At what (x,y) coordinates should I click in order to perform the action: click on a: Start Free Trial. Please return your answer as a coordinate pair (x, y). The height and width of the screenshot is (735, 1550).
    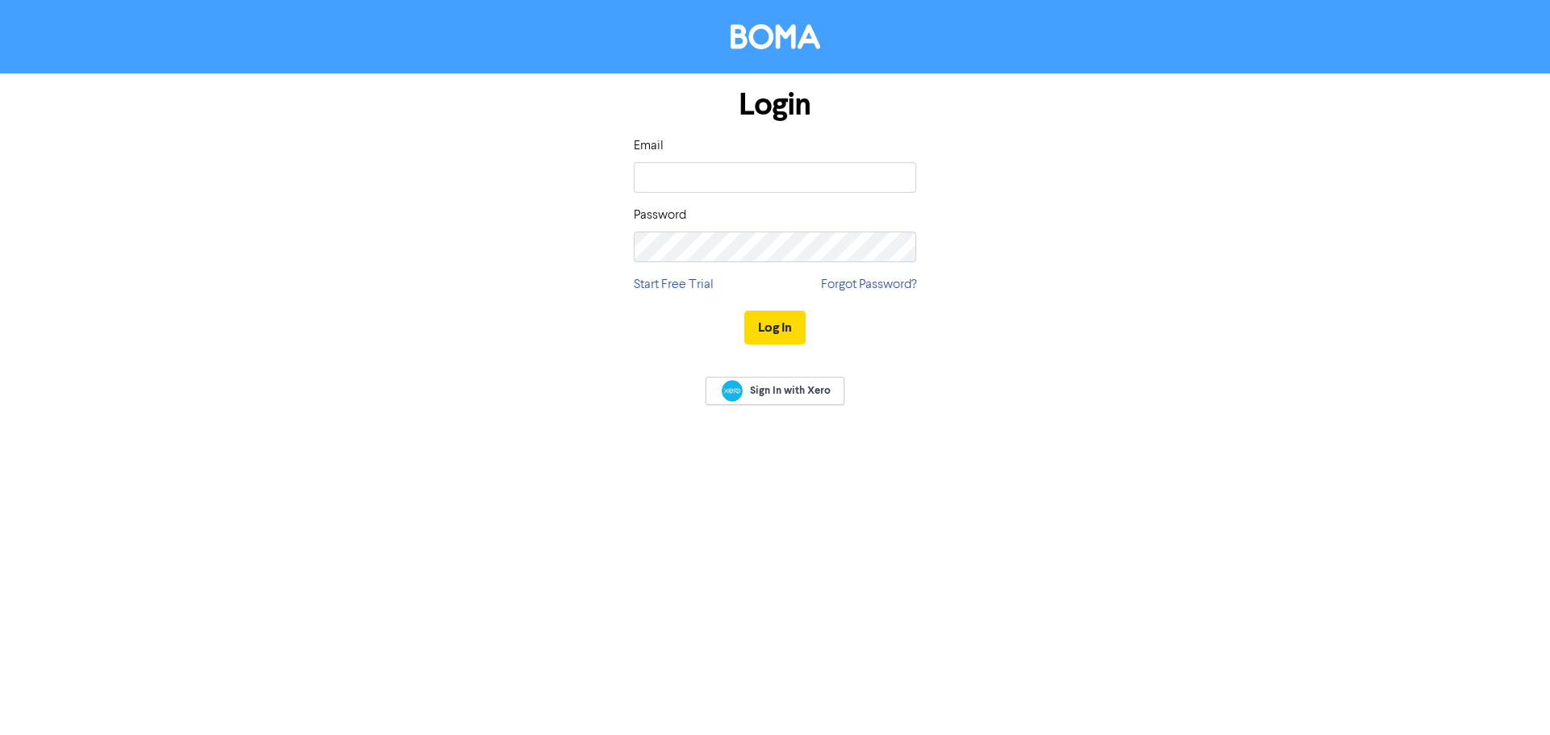
    Looking at the image, I should click on (673, 285).